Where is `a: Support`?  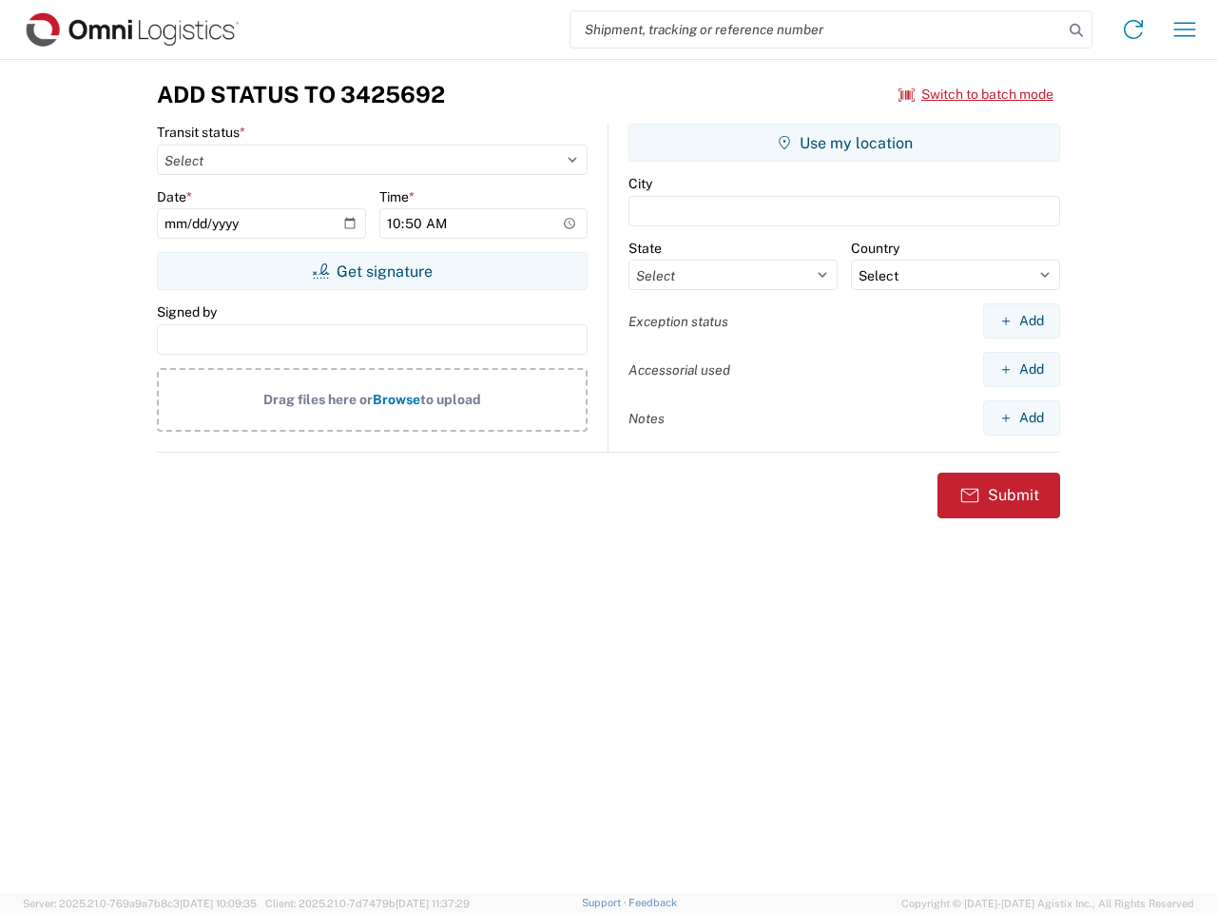 a: Support is located at coordinates (606, 902).